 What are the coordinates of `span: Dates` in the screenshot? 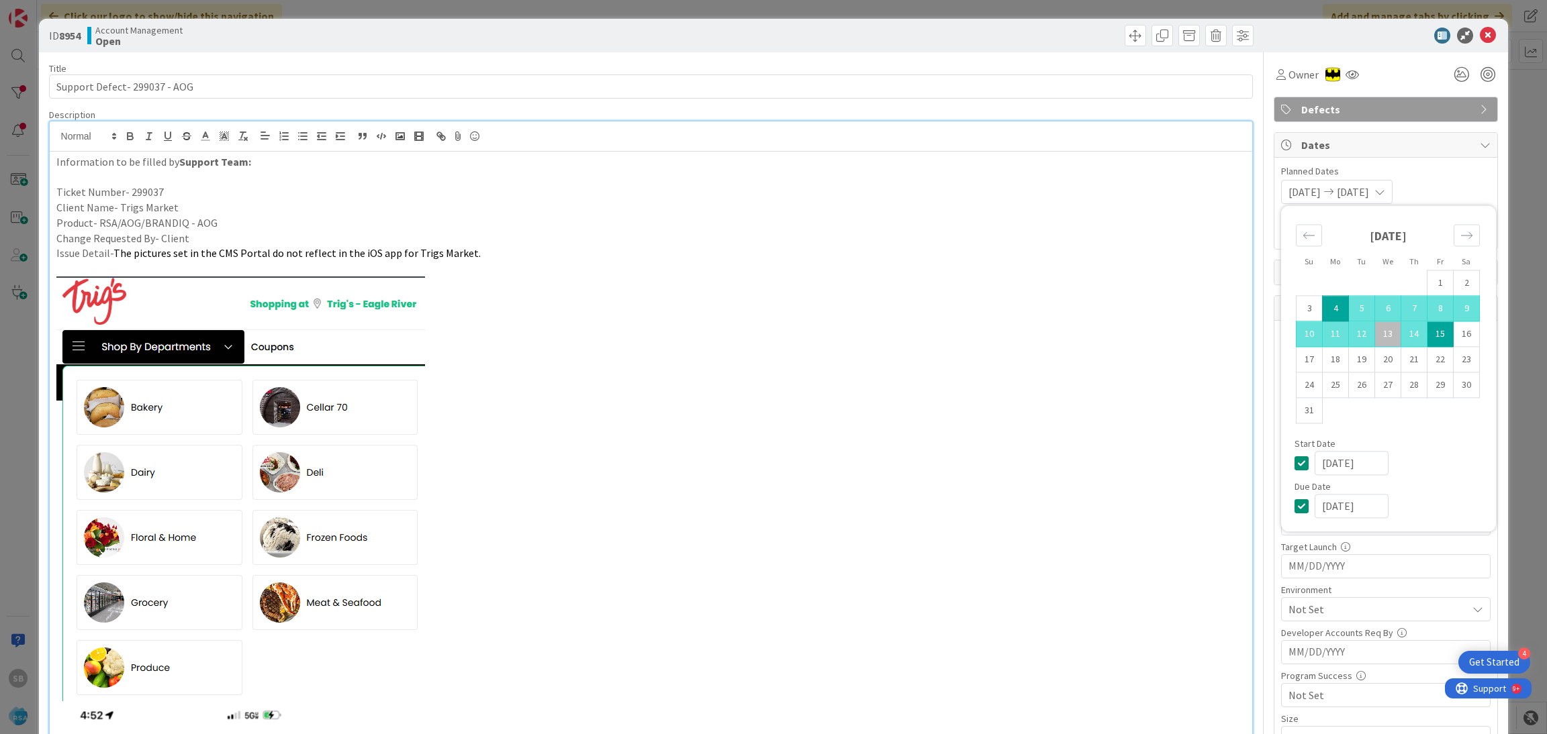 It's located at (1387, 145).